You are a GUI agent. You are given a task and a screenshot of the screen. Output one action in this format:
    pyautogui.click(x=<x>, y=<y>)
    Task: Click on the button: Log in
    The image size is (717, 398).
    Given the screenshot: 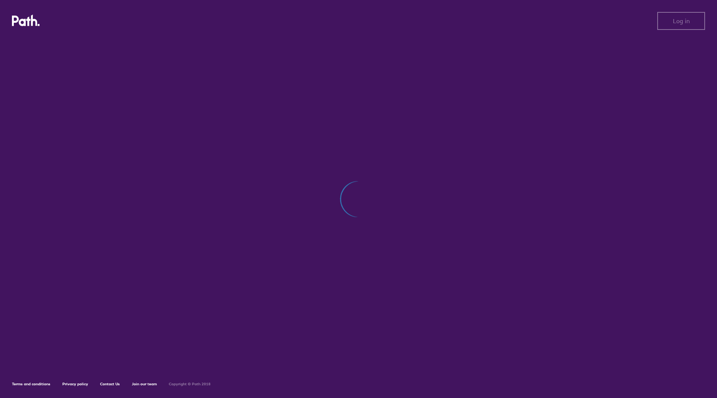 What is the action you would take?
    pyautogui.click(x=681, y=21)
    